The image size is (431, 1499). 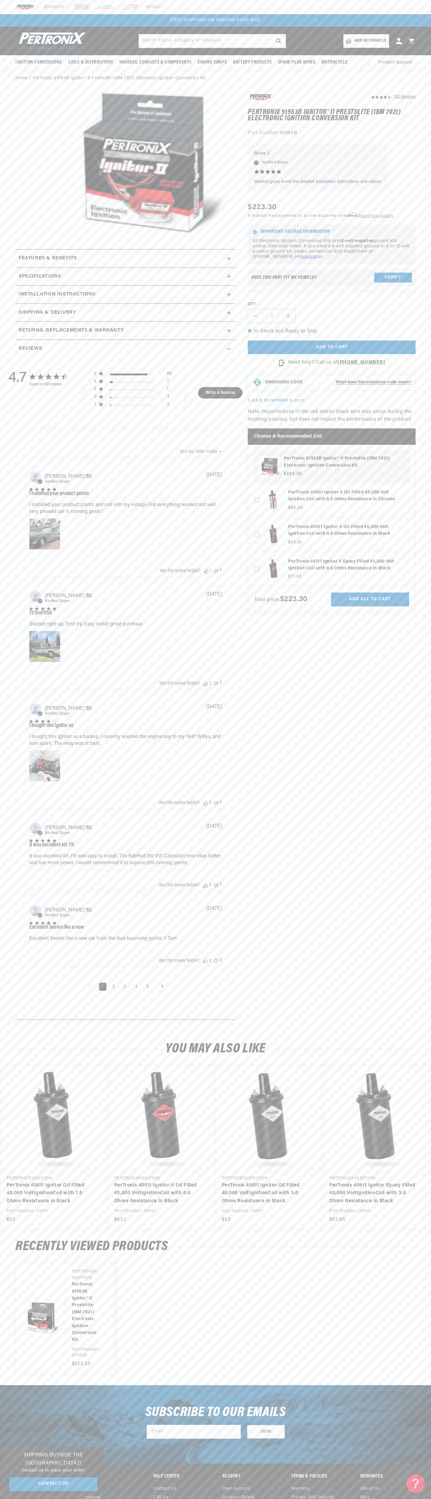 What do you see at coordinates (51, 726) in the screenshot?
I see `div: I bought this Ignitor as` at bounding box center [51, 726].